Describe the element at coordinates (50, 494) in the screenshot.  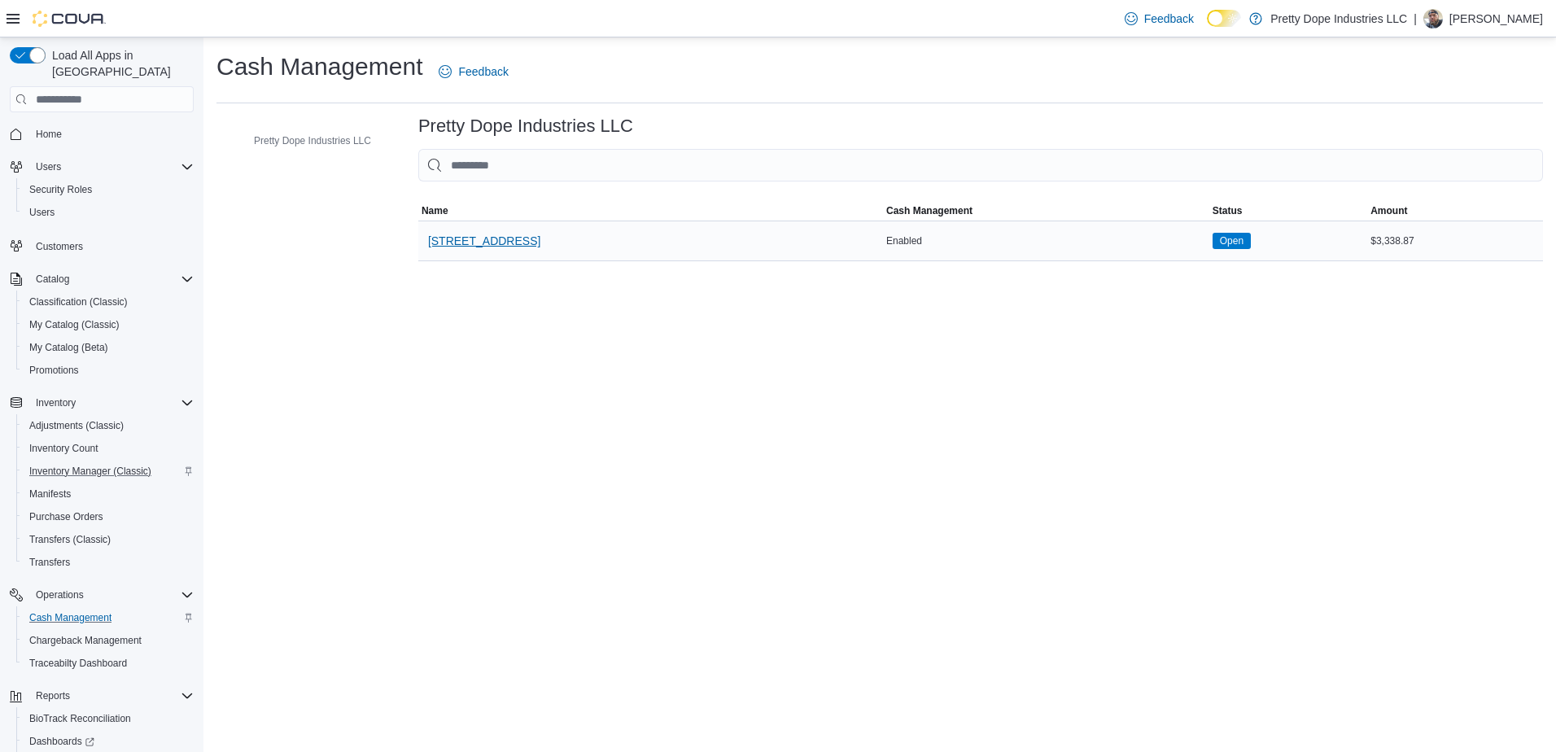
I see `a: Manifests` at that location.